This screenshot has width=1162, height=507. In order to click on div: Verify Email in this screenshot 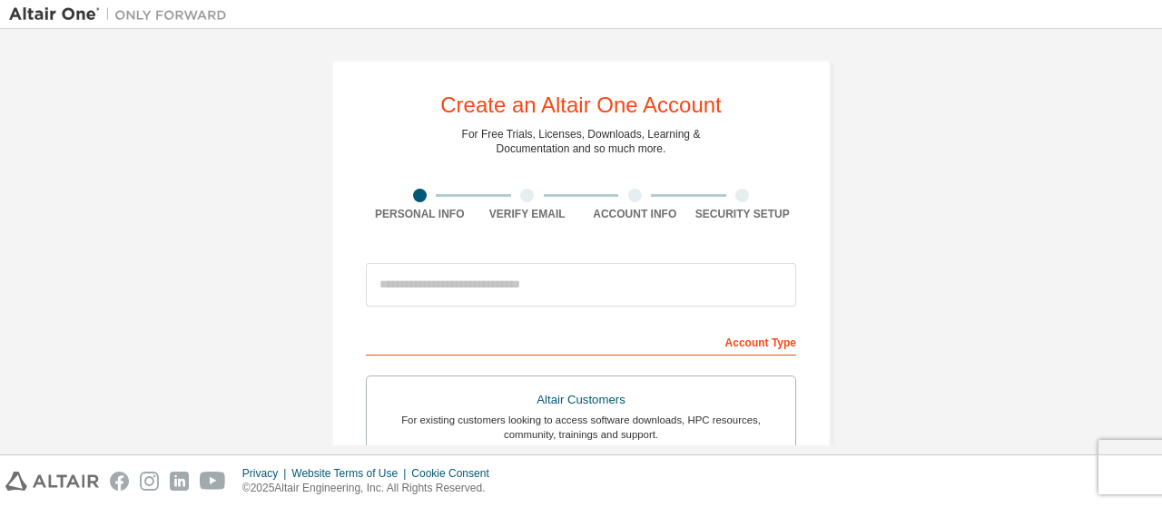, I will do `click(527, 214)`.